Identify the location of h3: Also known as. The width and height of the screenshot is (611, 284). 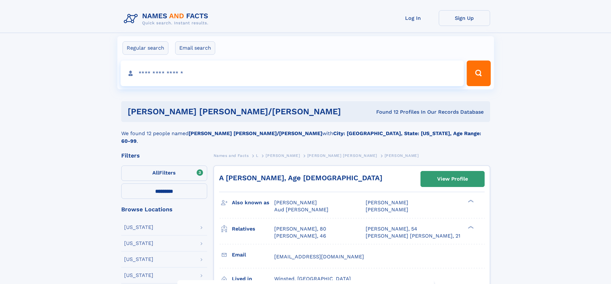
(253, 203).